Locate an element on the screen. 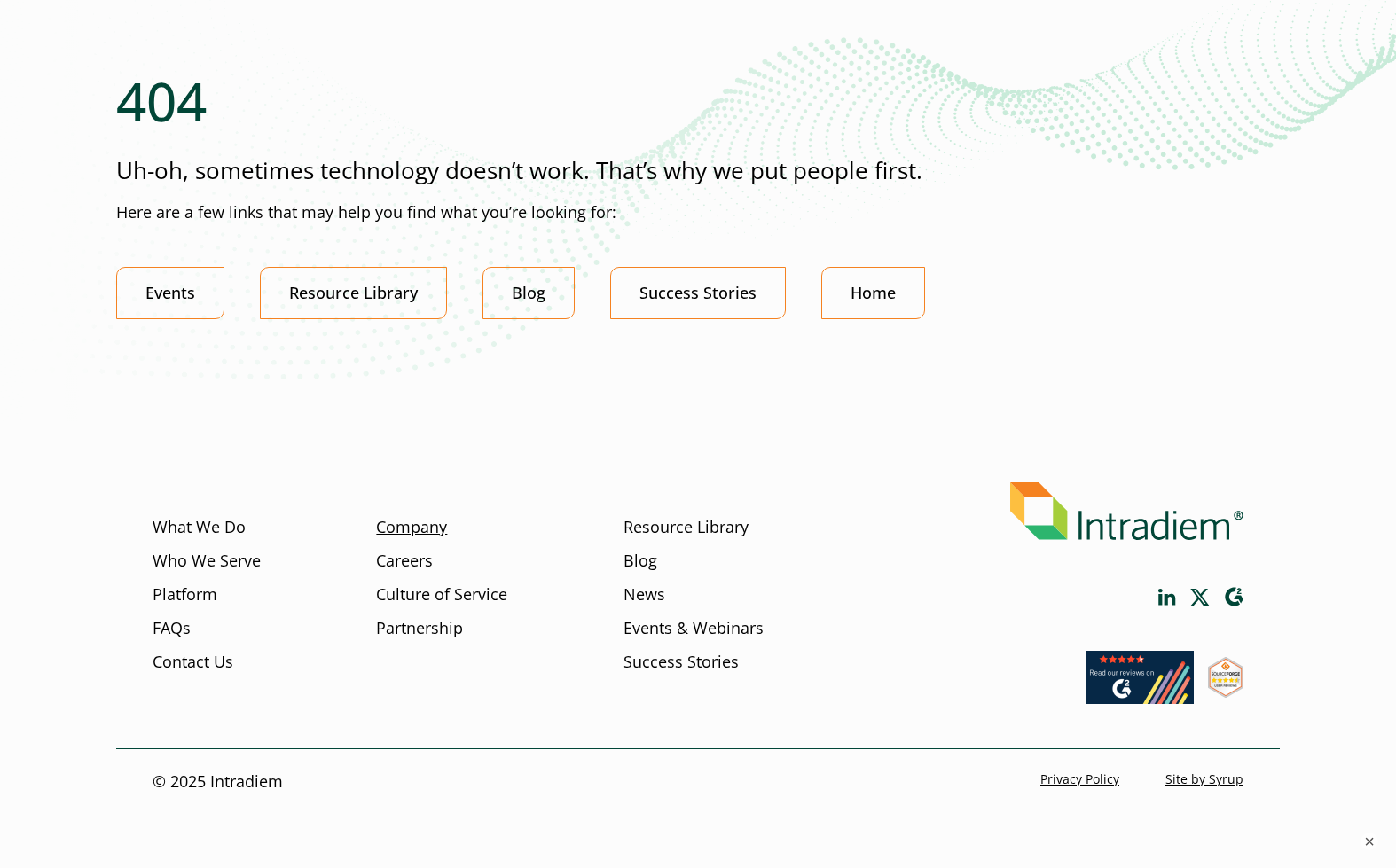 The image size is (1396, 868). a: News is located at coordinates (644, 595).